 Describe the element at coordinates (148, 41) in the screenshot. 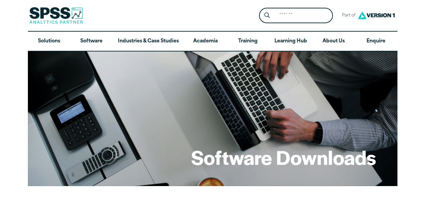

I see `a: Industries & Case Studies` at that location.